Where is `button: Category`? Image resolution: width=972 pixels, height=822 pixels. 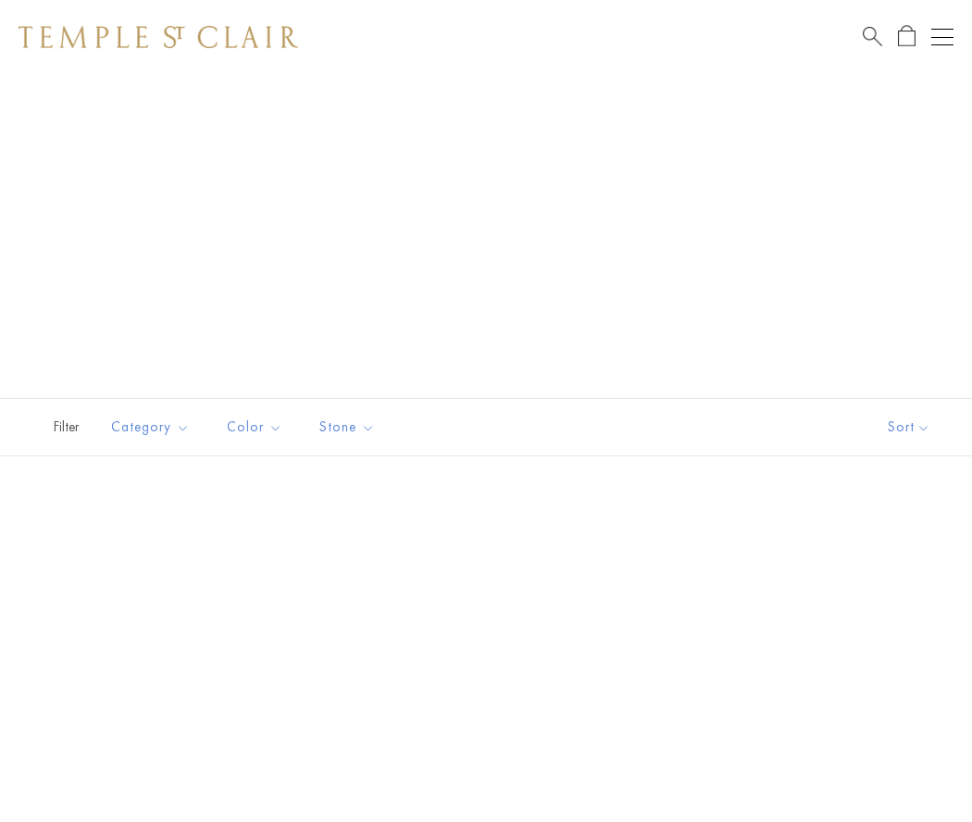
button: Category is located at coordinates (150, 427).